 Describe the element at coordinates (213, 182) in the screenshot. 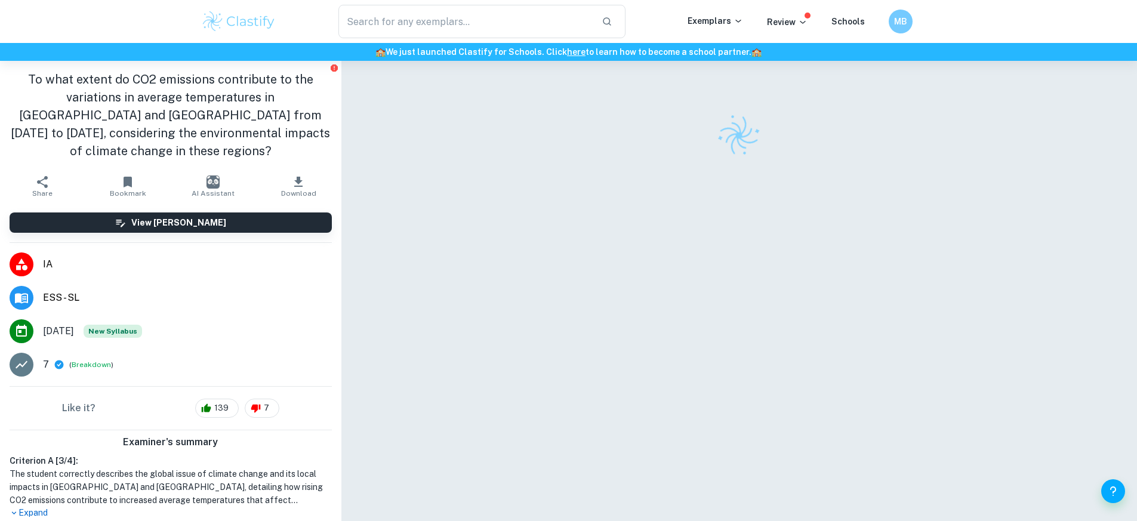

I see `img: AI Assistant` at that location.